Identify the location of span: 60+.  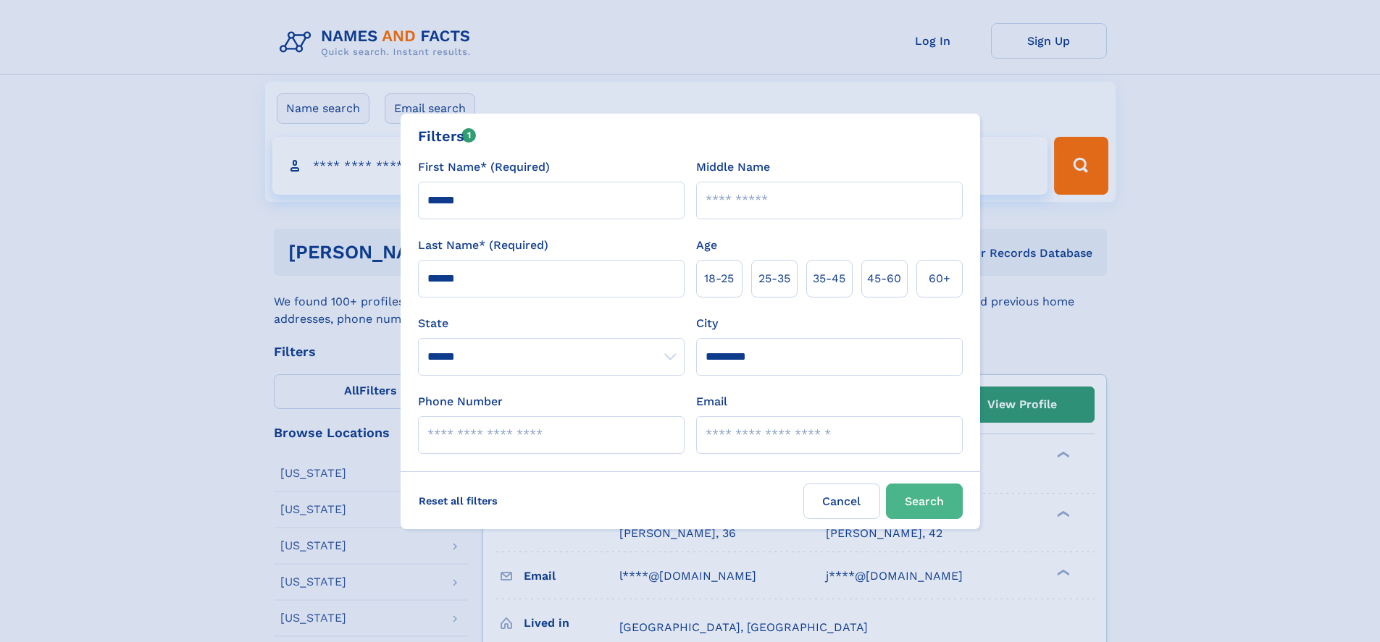
(939, 279).